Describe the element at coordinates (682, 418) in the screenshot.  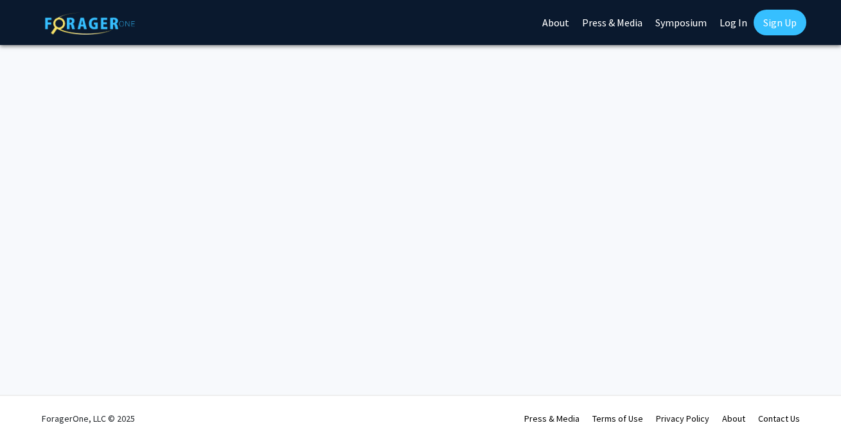
I see `a: Privacy Policy` at that location.